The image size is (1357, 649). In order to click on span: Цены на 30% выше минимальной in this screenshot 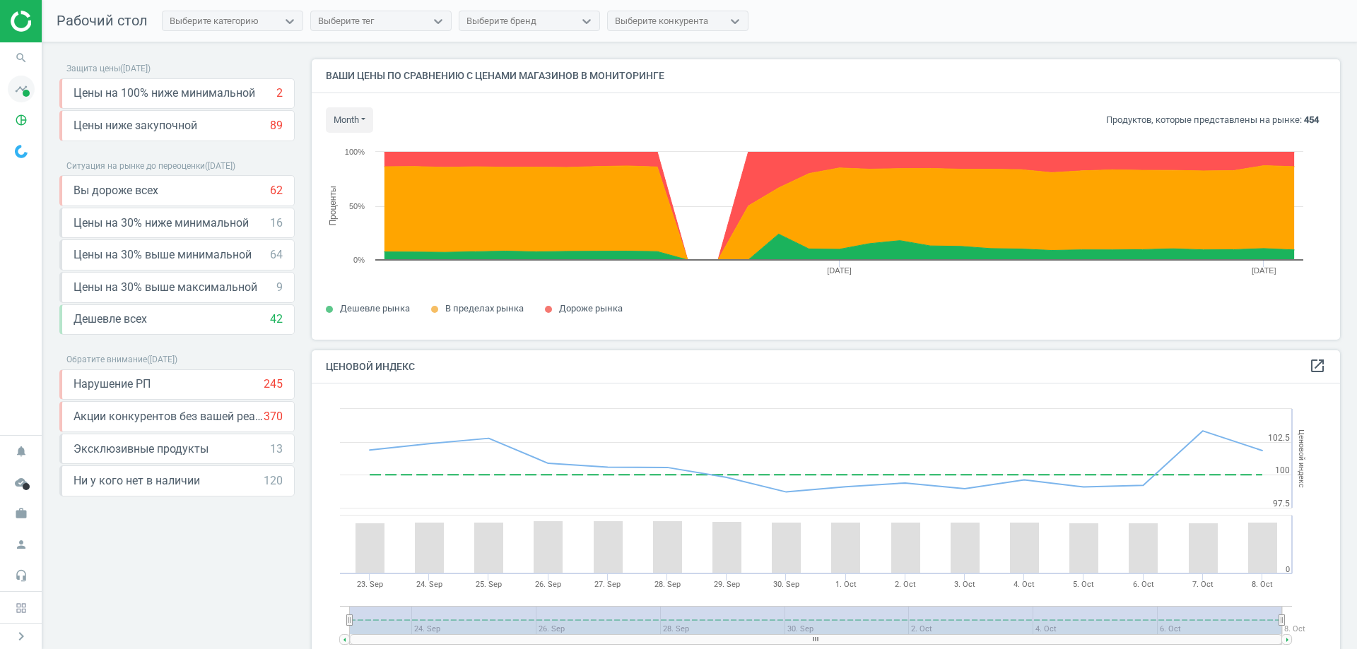, I will do `click(163, 255)`.